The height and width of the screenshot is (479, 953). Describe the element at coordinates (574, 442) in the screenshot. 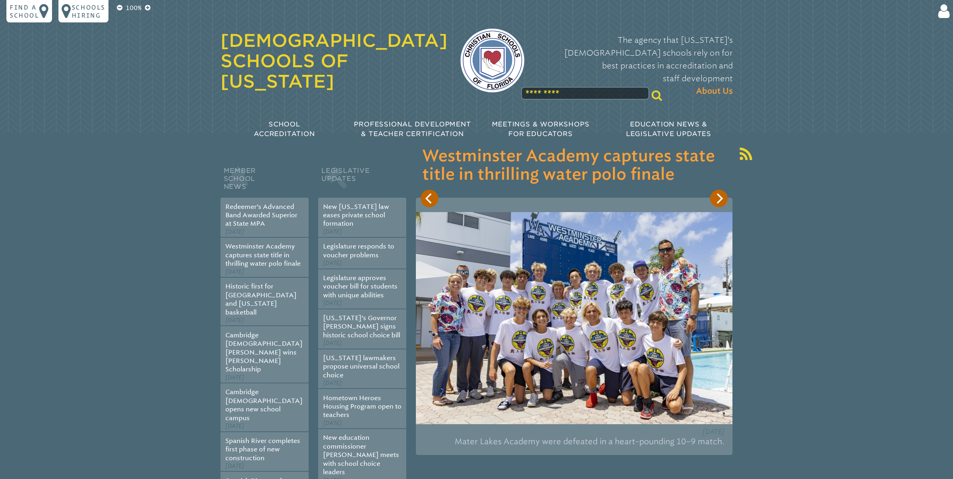

I see `p: Mater Lakes Academy were defeated in a heart-pounding 10–9 match.` at that location.